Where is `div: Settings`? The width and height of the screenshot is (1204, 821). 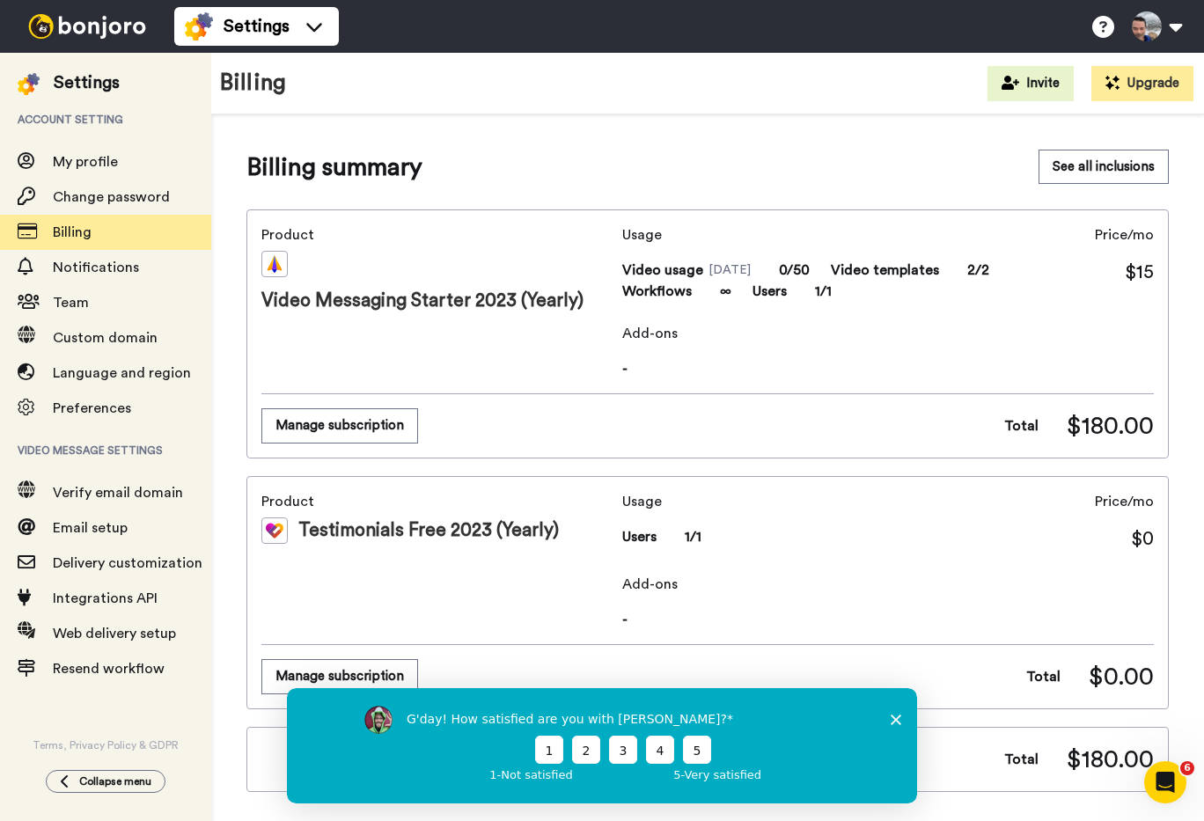
div: Settings is located at coordinates (86, 83).